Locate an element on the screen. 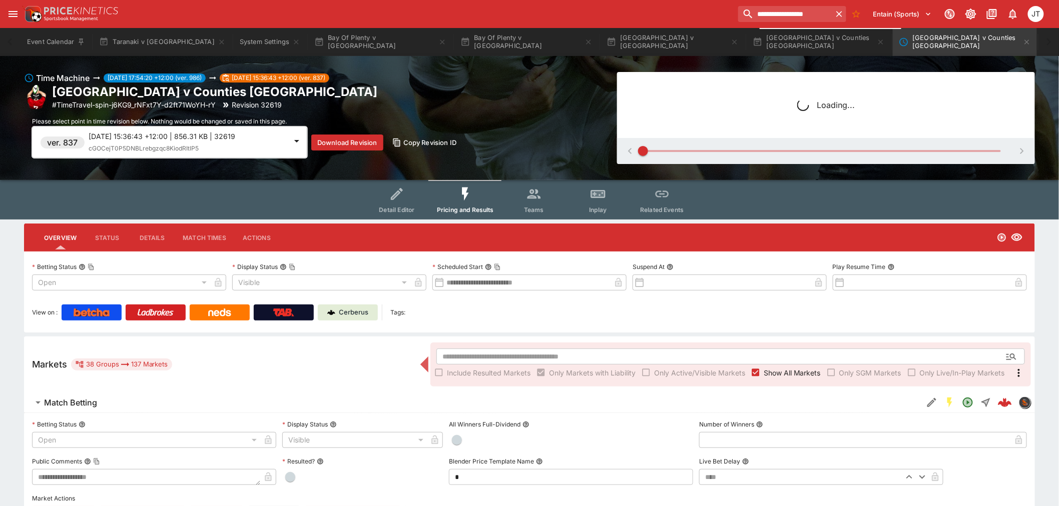 The height and width of the screenshot is (506, 1059). span: Related Events is located at coordinates (662, 210).